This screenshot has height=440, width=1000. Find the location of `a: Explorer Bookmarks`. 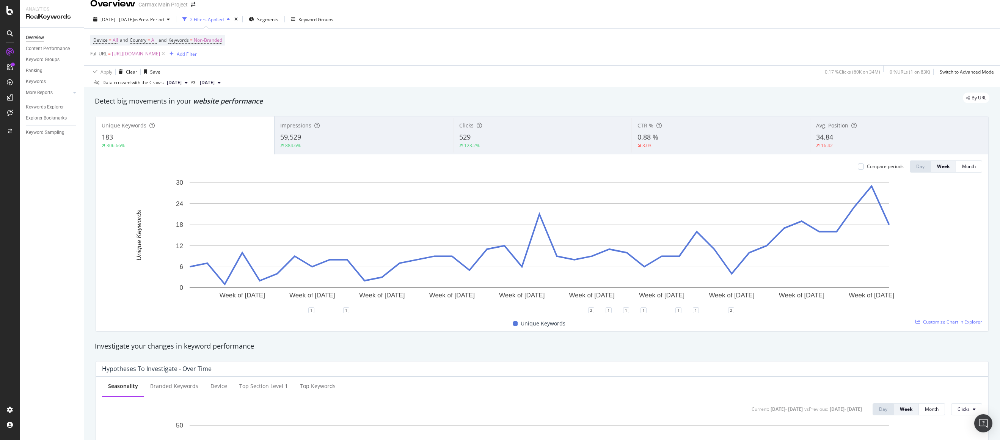

a: Explorer Bookmarks is located at coordinates (52, 118).